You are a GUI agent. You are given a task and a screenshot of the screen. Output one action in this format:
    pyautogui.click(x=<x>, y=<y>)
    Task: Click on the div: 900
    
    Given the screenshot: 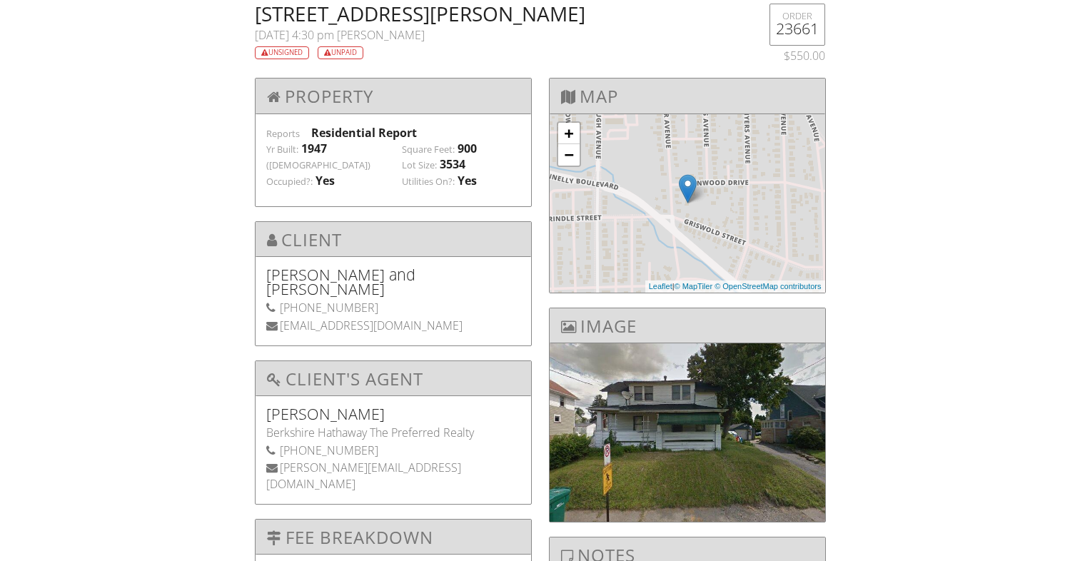 What is the action you would take?
    pyautogui.click(x=467, y=148)
    